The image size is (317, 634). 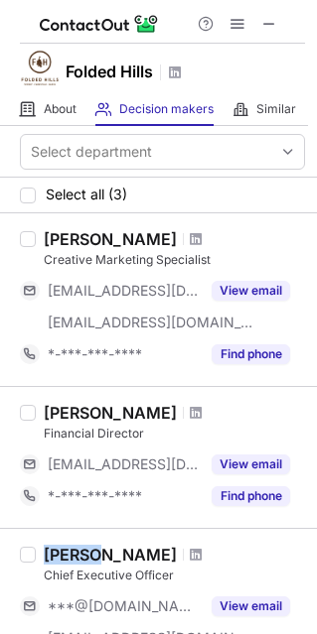 I want to click on img: ContactOut v5.3.10, so click(x=99, y=24).